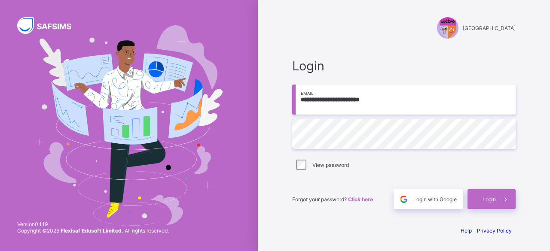  What do you see at coordinates (494, 231) in the screenshot?
I see `a: Privacy Policy` at bounding box center [494, 231].